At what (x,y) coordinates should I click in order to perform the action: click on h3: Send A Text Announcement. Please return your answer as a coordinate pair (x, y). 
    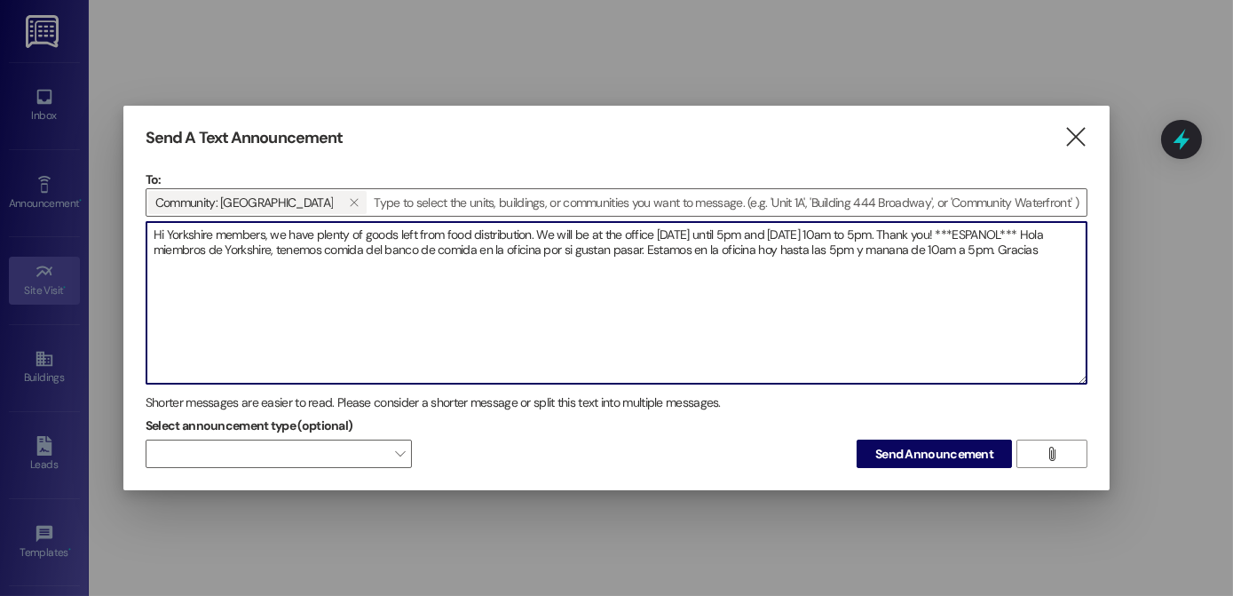
    Looking at the image, I should click on (244, 138).